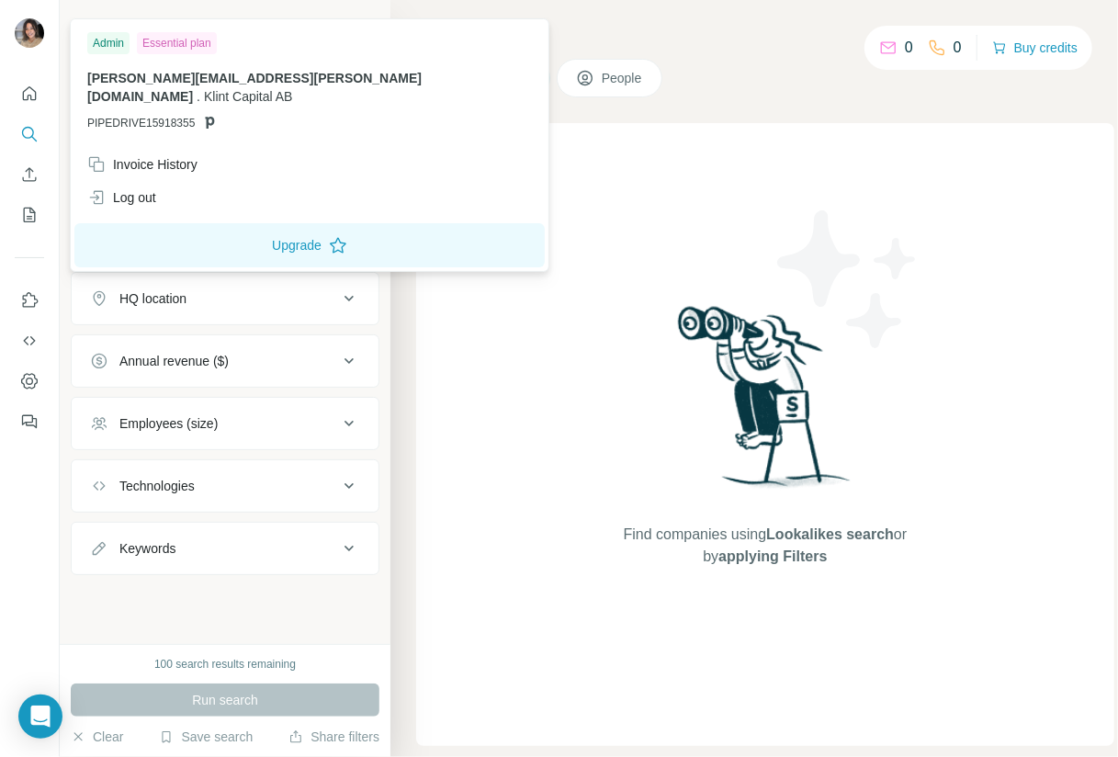 The width and height of the screenshot is (1118, 757). What do you see at coordinates (174, 361) in the screenshot?
I see `div: Annual revenue ($)` at bounding box center [174, 361].